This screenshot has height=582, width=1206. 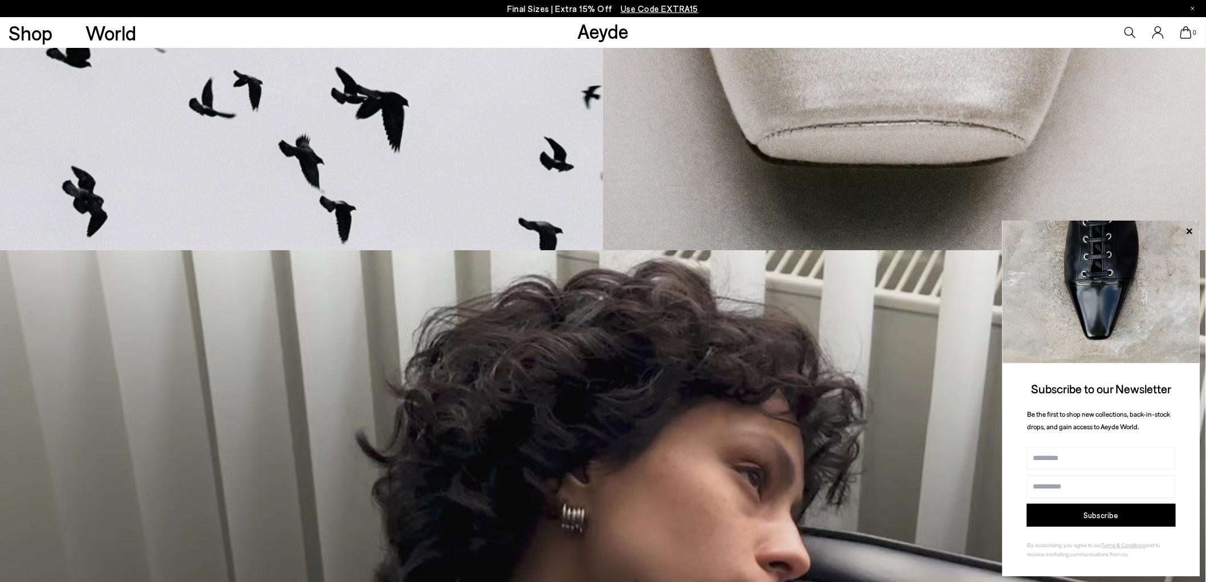 I want to click on span: Navigate to /collections/ss25-final-sizes, so click(x=659, y=9).